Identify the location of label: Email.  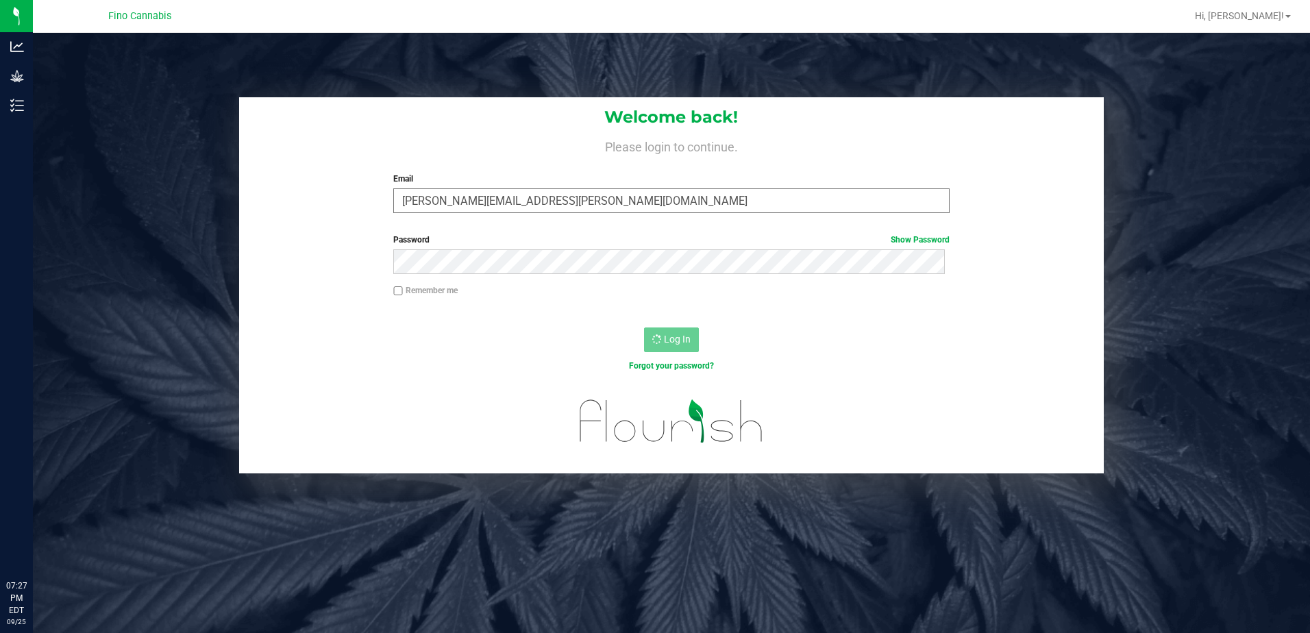
(671, 179).